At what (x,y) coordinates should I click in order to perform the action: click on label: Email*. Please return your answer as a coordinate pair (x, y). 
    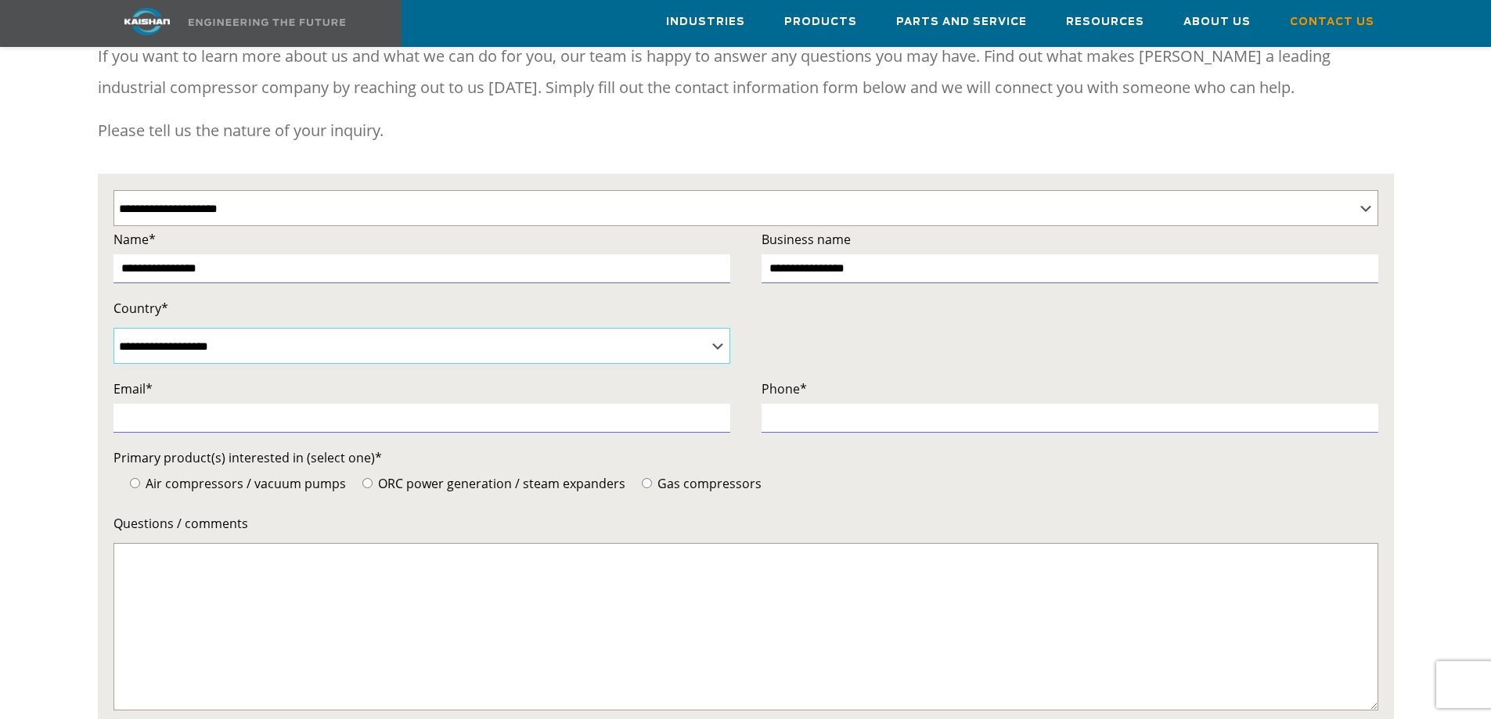
    Looking at the image, I should click on (422, 389).